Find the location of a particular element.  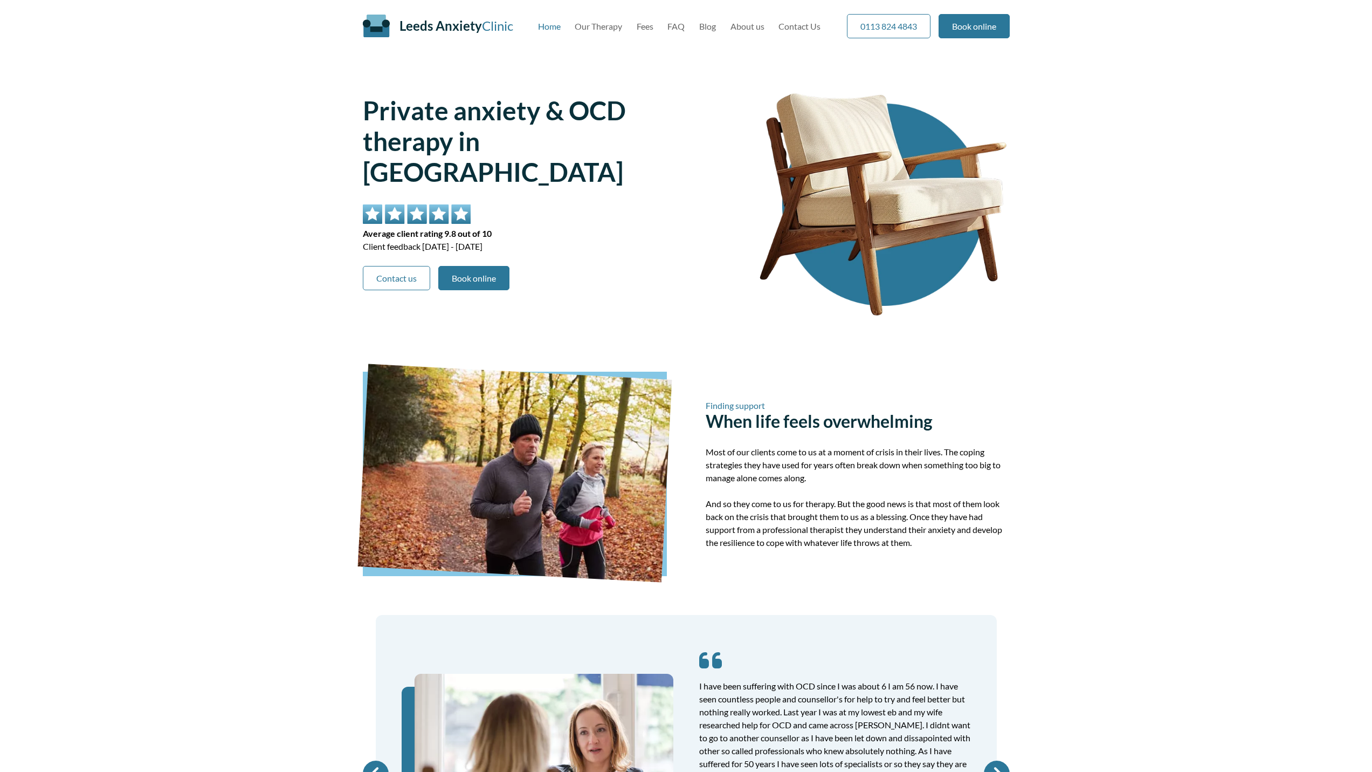

img: 5 star rating is located at coordinates (417, 214).